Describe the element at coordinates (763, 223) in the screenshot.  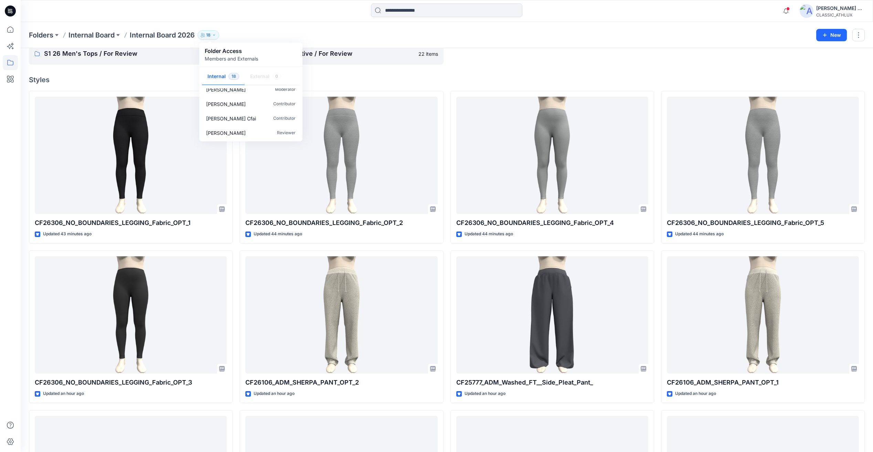
I see `p: CF26306_NO_BOUNDARIES_LEGGING_Fabric_OPT_5` at that location.